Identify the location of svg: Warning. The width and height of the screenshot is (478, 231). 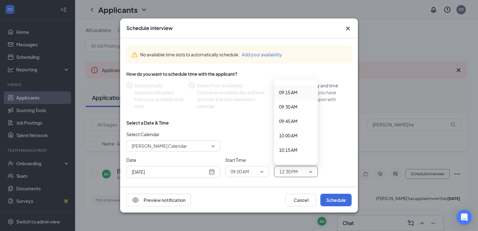
(134, 55).